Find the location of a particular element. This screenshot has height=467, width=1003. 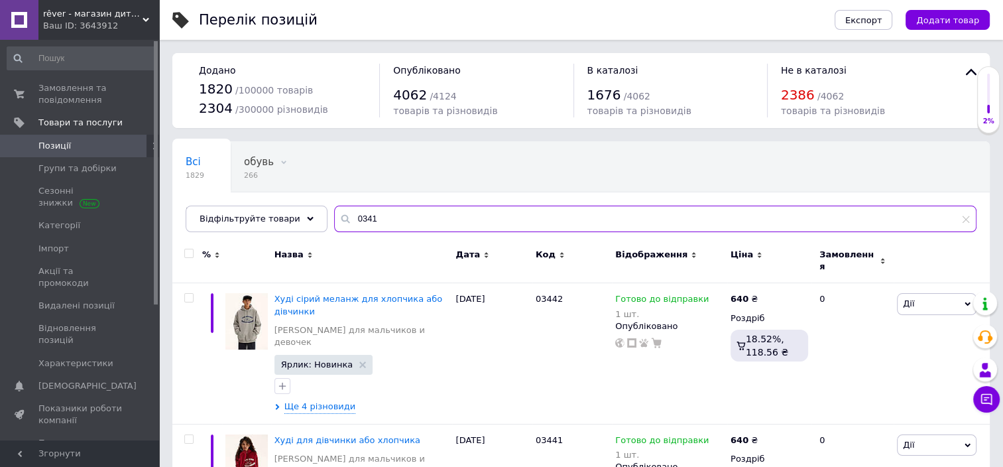

div: 2% is located at coordinates (988, 121).